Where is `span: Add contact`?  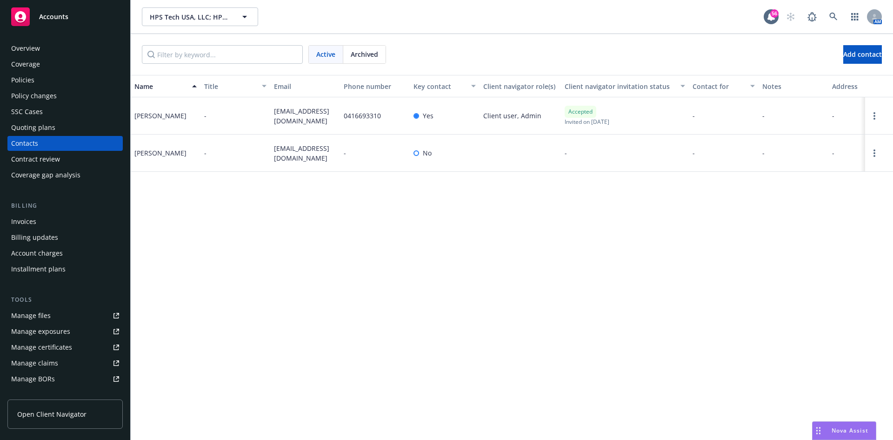
span: Add contact is located at coordinates (863, 54).